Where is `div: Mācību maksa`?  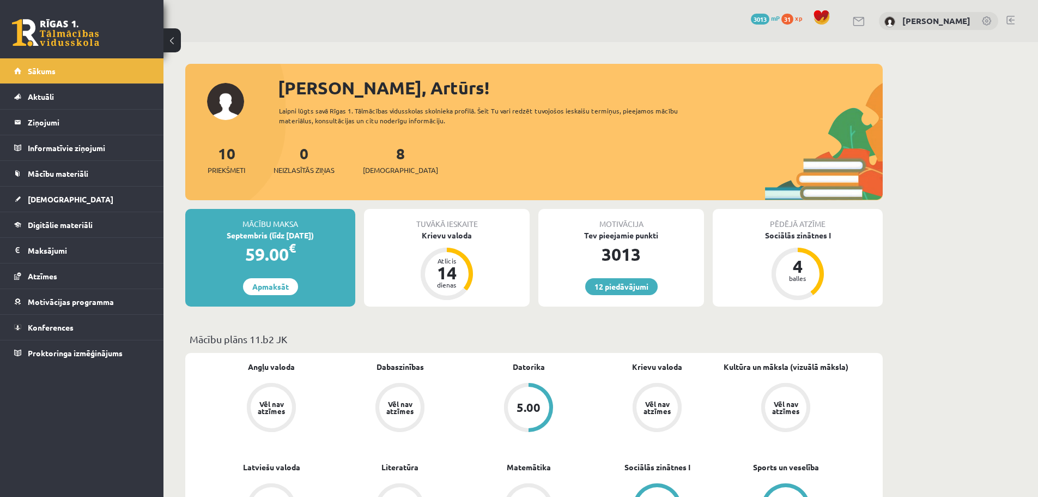
div: Mācību maksa is located at coordinates (270, 219).